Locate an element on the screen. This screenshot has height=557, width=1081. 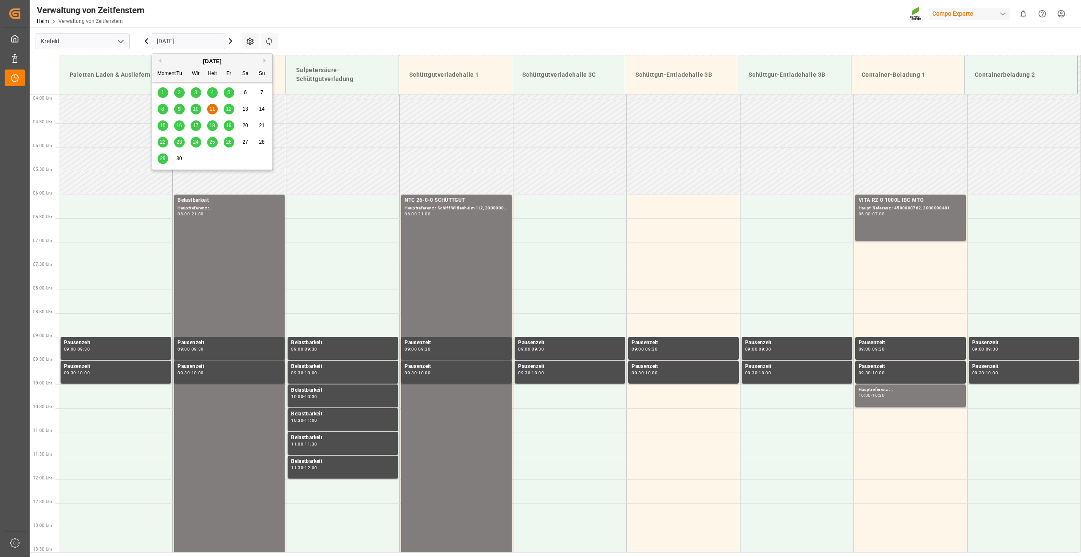
input: TT-MM-JJJJ is located at coordinates (189, 41).